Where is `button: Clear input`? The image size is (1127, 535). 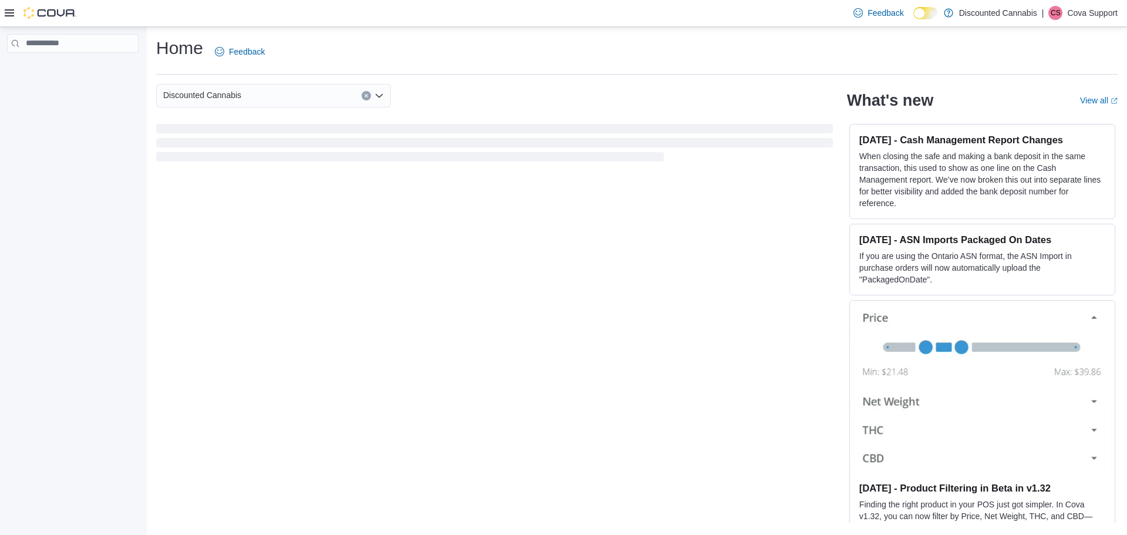 button: Clear input is located at coordinates (366, 96).